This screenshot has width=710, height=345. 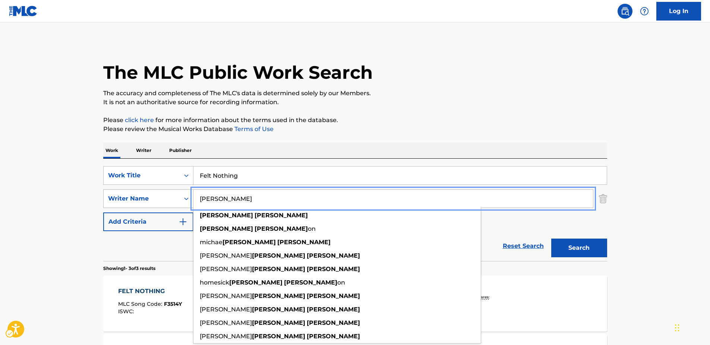 What do you see at coordinates (183, 221) in the screenshot?
I see `img: 9d2ae6d4665cec9f34b9.svg` at bounding box center [183, 221].